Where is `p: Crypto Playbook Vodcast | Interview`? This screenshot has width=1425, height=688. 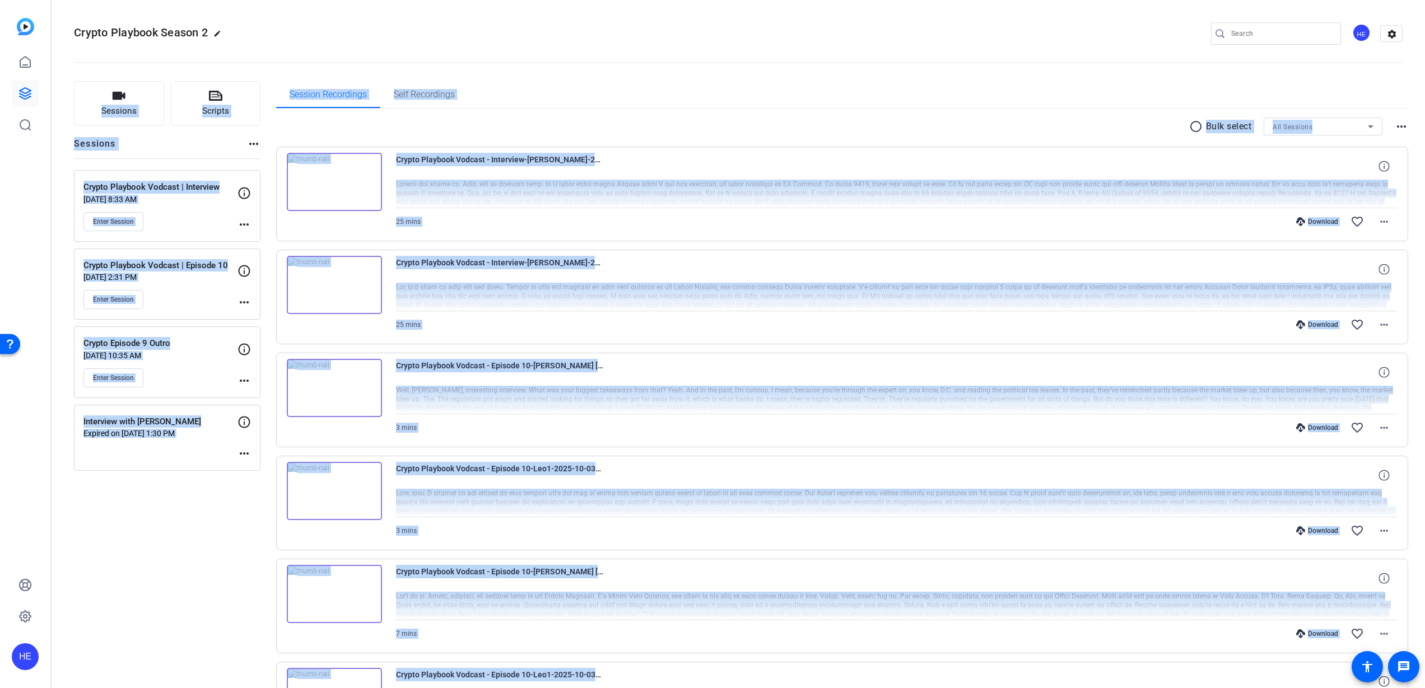 p: Crypto Playbook Vodcast | Interview is located at coordinates (160, 187).